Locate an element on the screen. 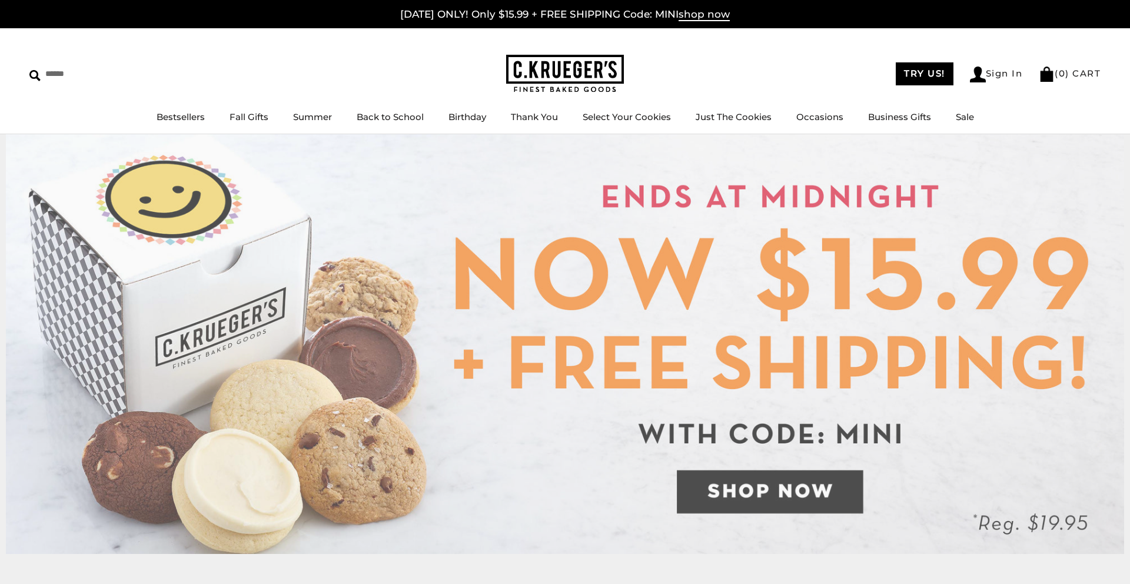 This screenshot has height=584, width=1130. a: Select Your Cookies is located at coordinates (627, 117).